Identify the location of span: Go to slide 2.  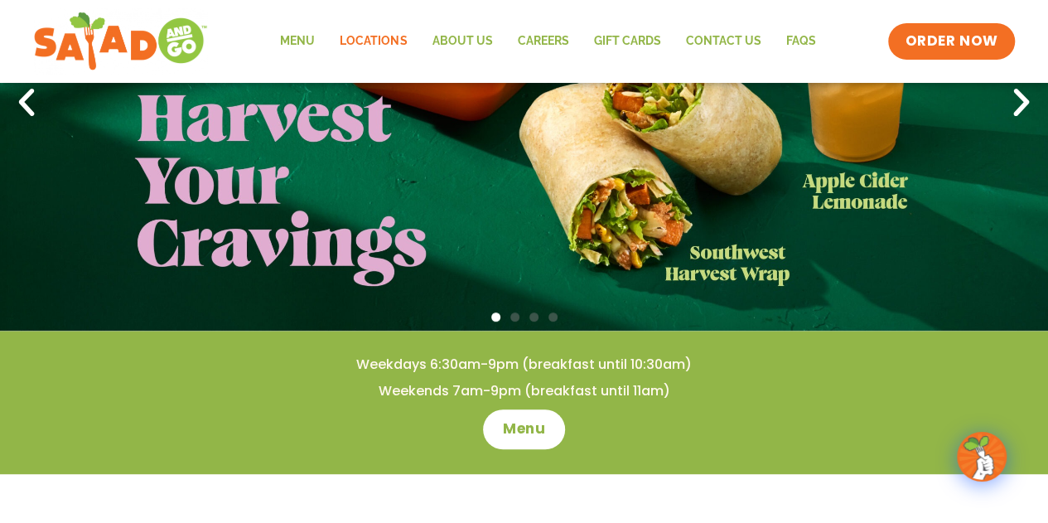
(514, 316).